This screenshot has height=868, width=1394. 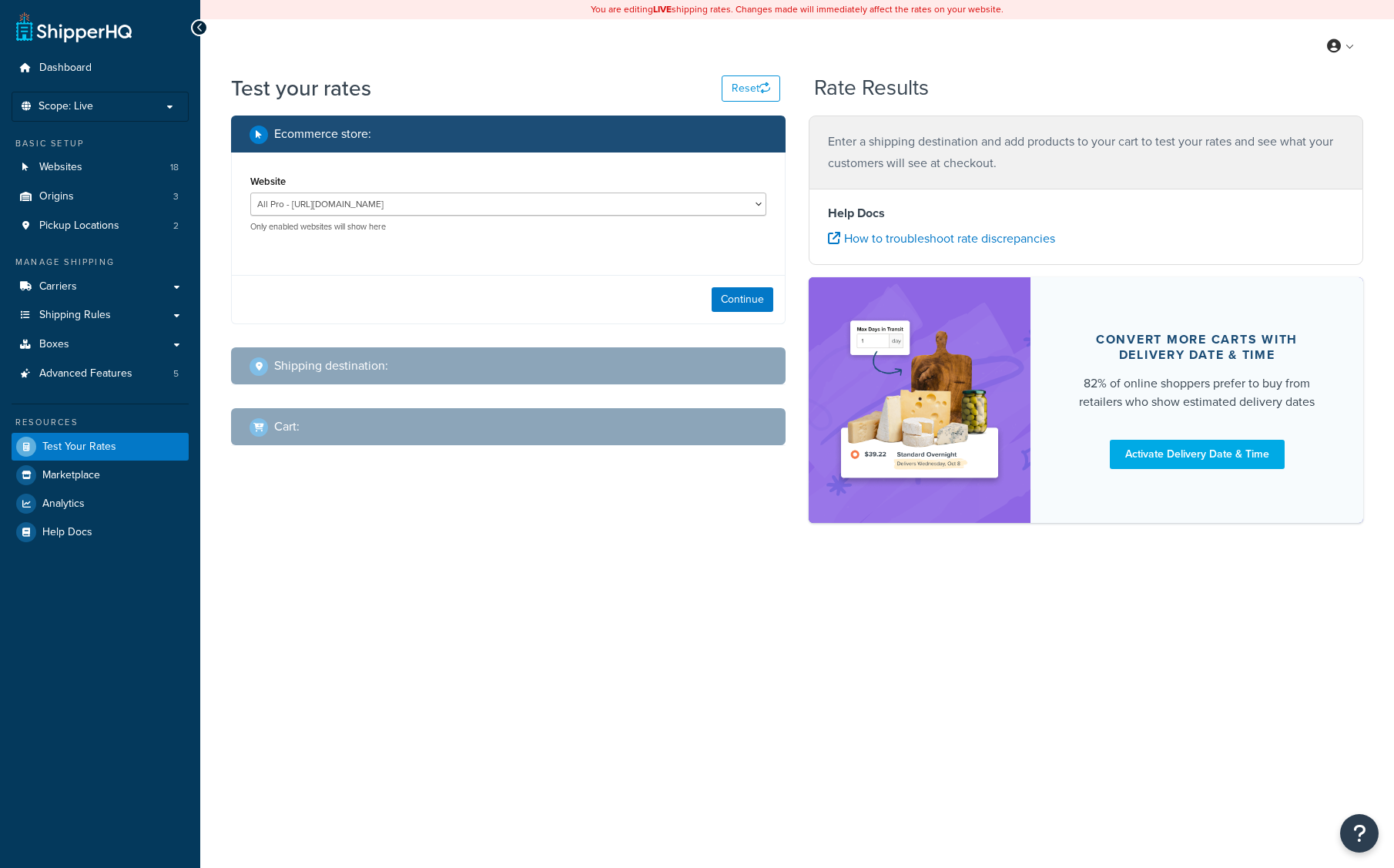 I want to click on span: Marketplace, so click(x=71, y=476).